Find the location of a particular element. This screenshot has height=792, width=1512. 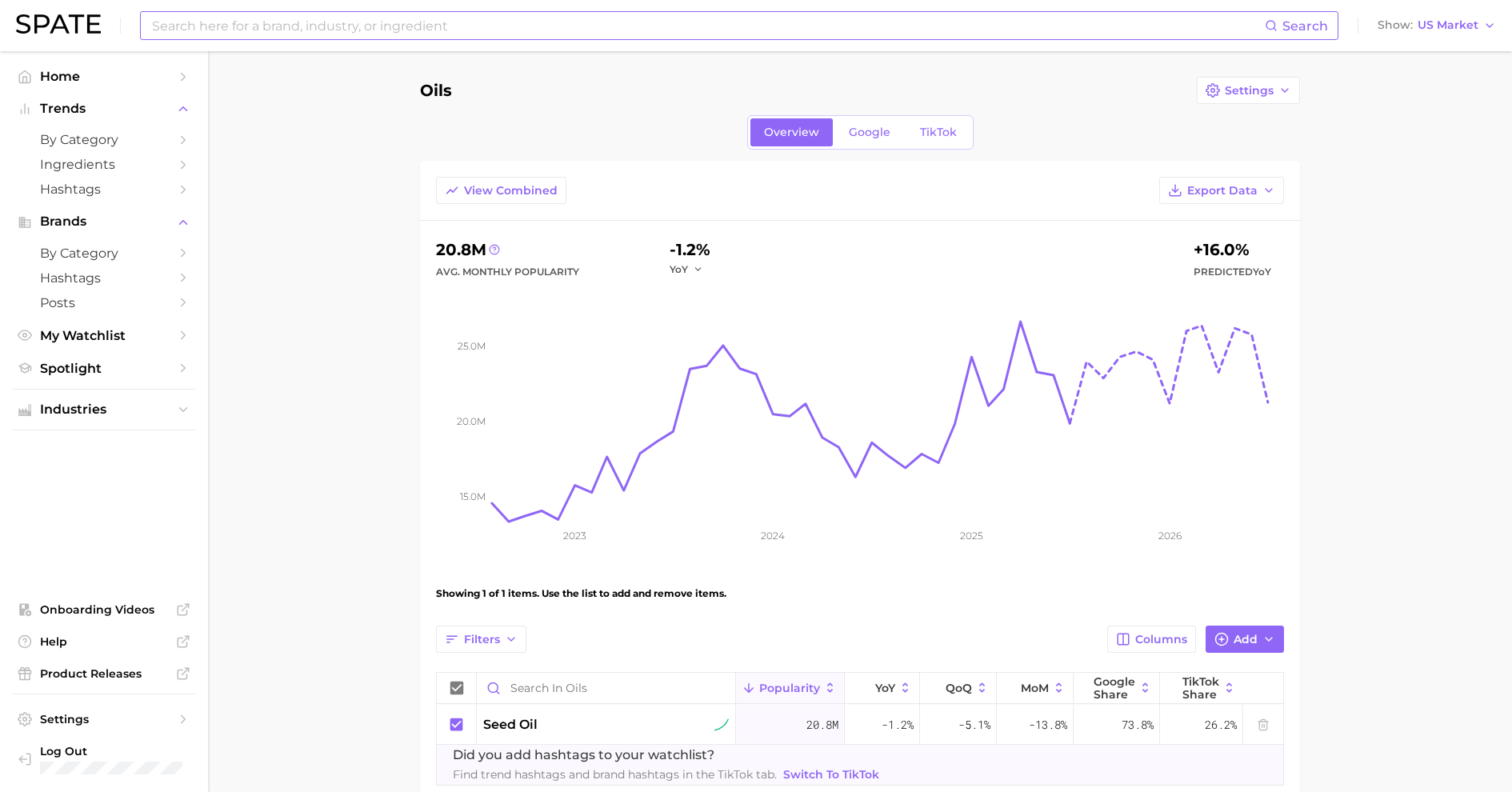

span: -13.8% is located at coordinates (1049, 725).